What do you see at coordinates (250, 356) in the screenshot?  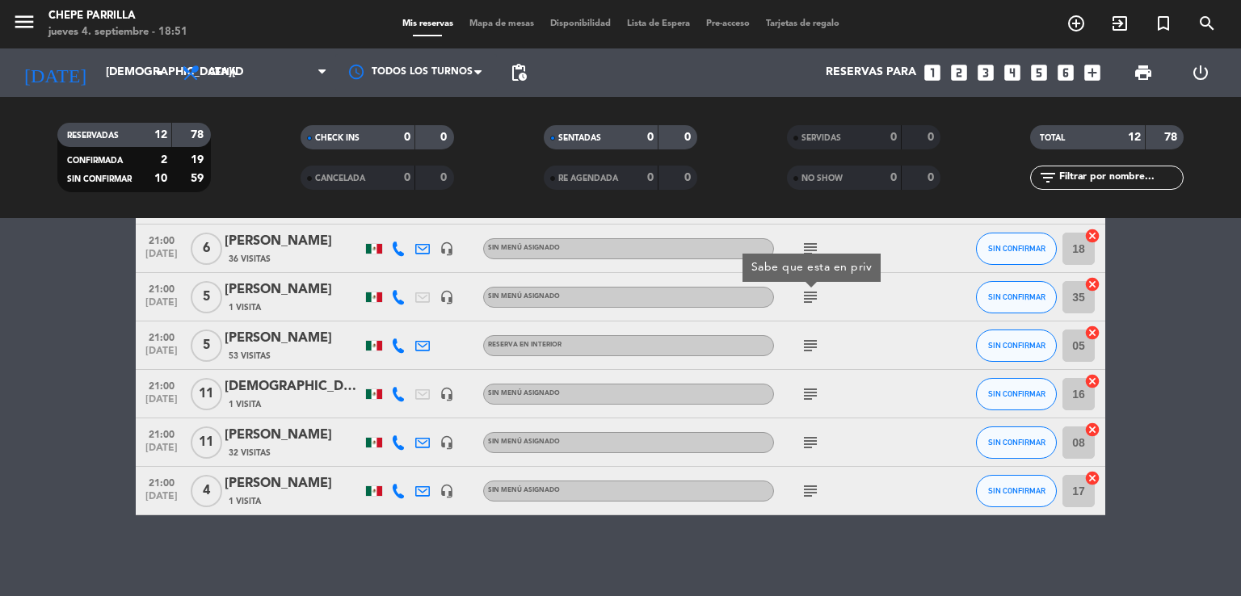 I see `span: 53 Visitas` at bounding box center [250, 356].